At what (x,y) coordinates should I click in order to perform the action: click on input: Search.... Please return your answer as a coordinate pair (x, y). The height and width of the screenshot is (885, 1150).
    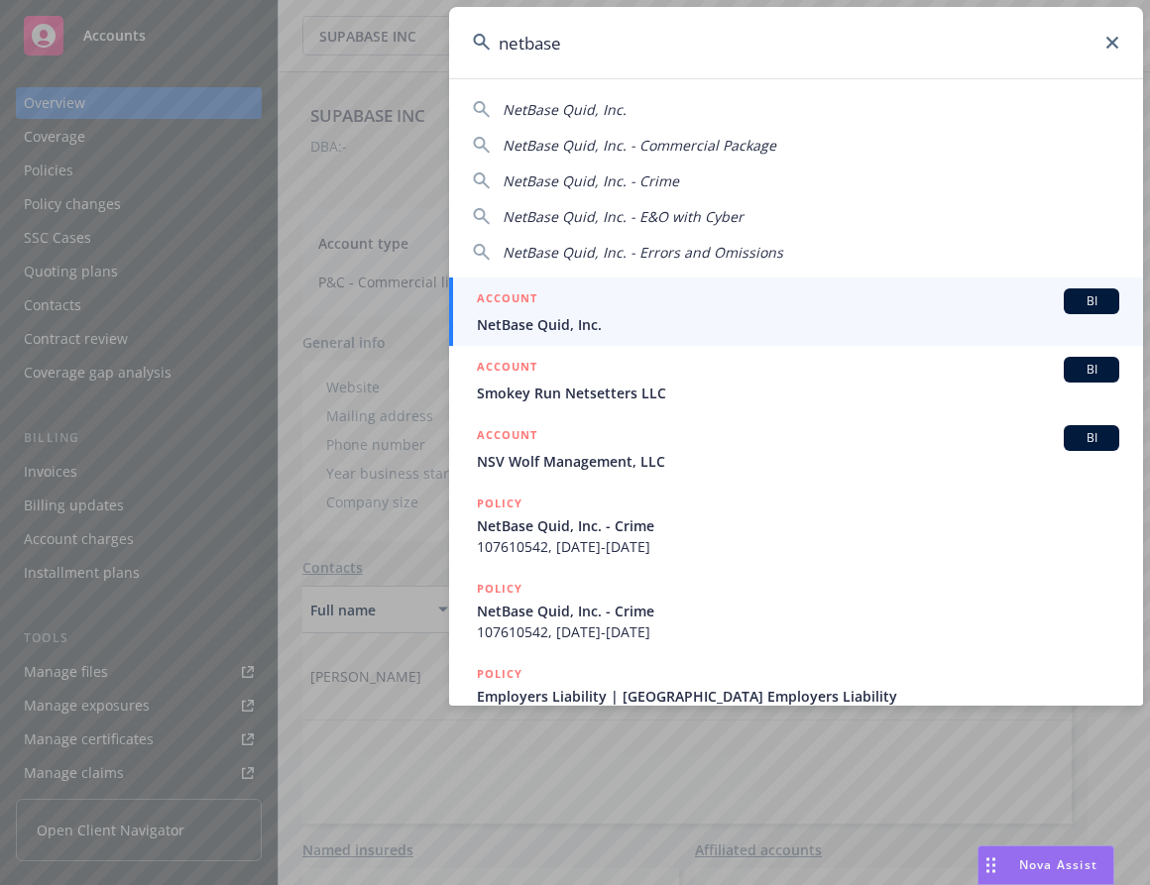
    Looking at the image, I should click on (796, 43).